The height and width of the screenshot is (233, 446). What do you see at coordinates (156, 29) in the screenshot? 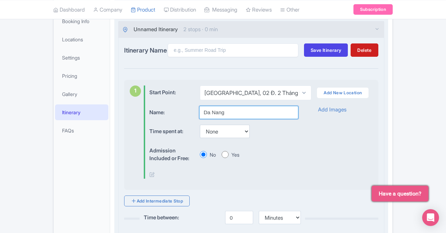
I see `span: Unnamed Itinerary` at bounding box center [156, 29].